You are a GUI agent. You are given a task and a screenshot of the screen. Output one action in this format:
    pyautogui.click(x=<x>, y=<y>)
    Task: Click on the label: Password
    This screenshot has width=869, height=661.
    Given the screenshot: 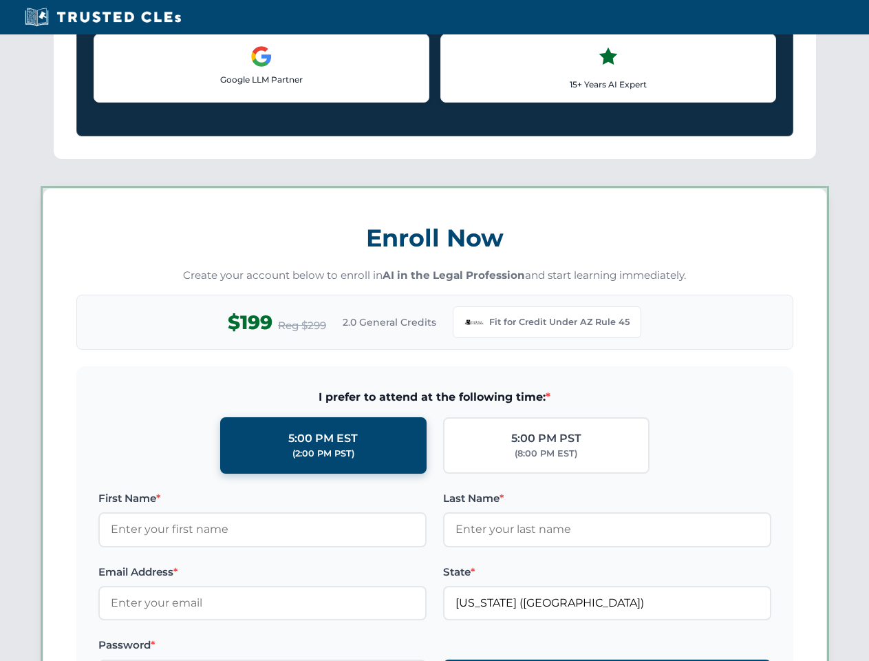 What is the action you would take?
    pyautogui.click(x=262, y=645)
    